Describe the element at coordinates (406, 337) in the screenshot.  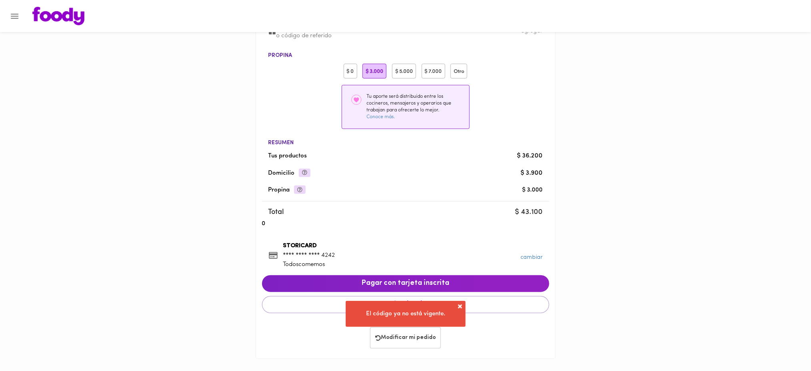
I see `span: Modificar mi pedido` at that location.